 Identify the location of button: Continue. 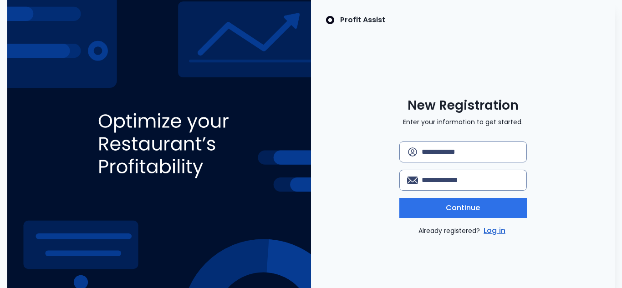
(463, 208).